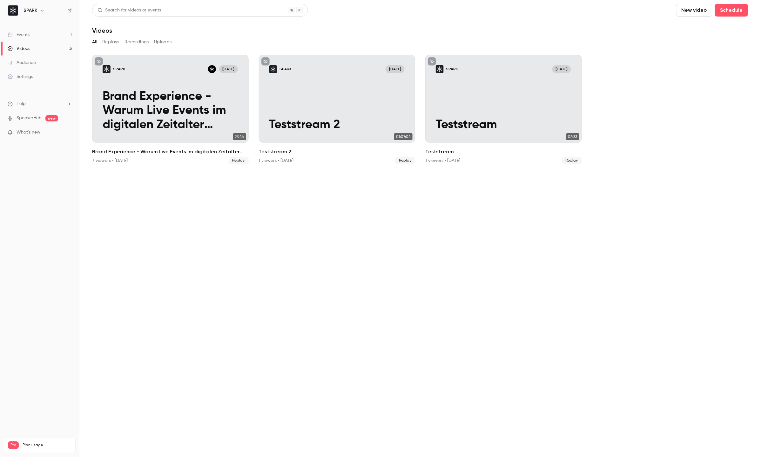 The image size is (761, 457). I want to click on ul: Videos, so click(420, 109).